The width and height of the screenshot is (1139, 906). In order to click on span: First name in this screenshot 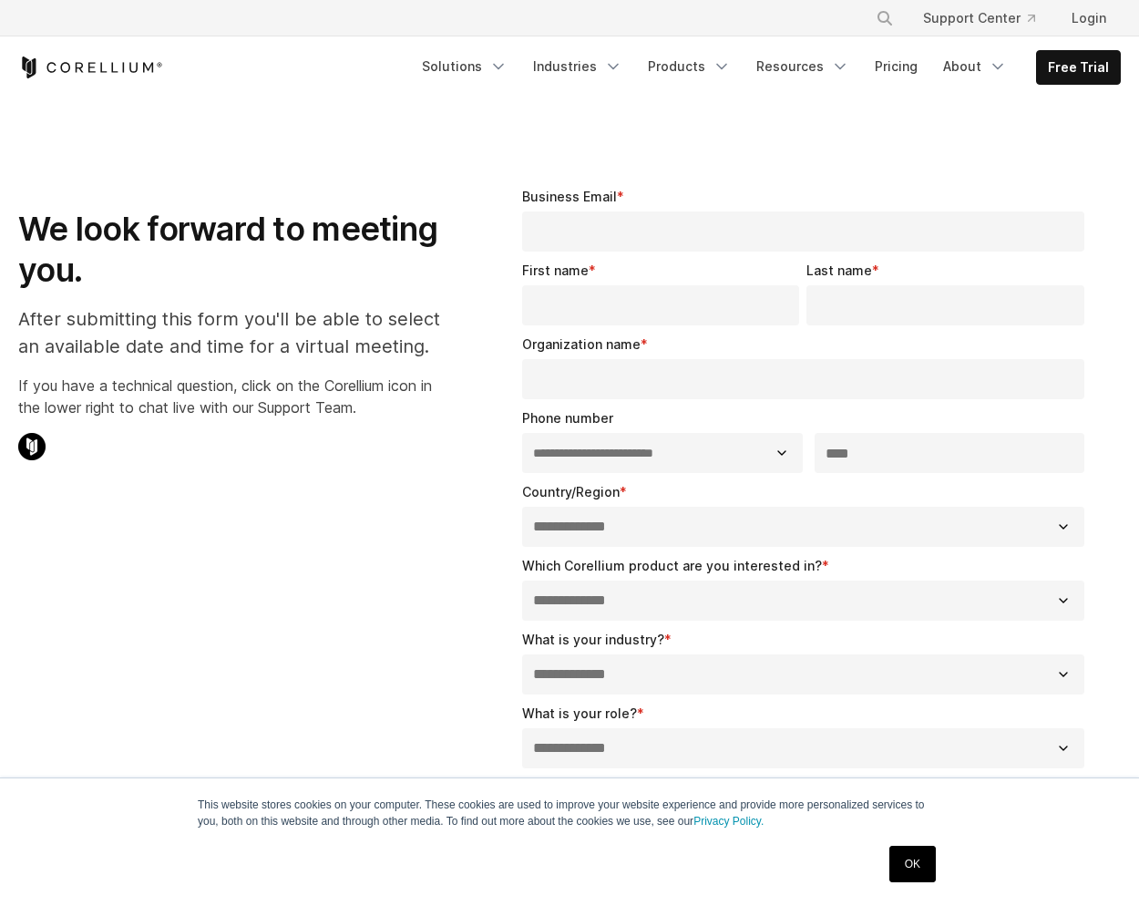, I will do `click(555, 270)`.